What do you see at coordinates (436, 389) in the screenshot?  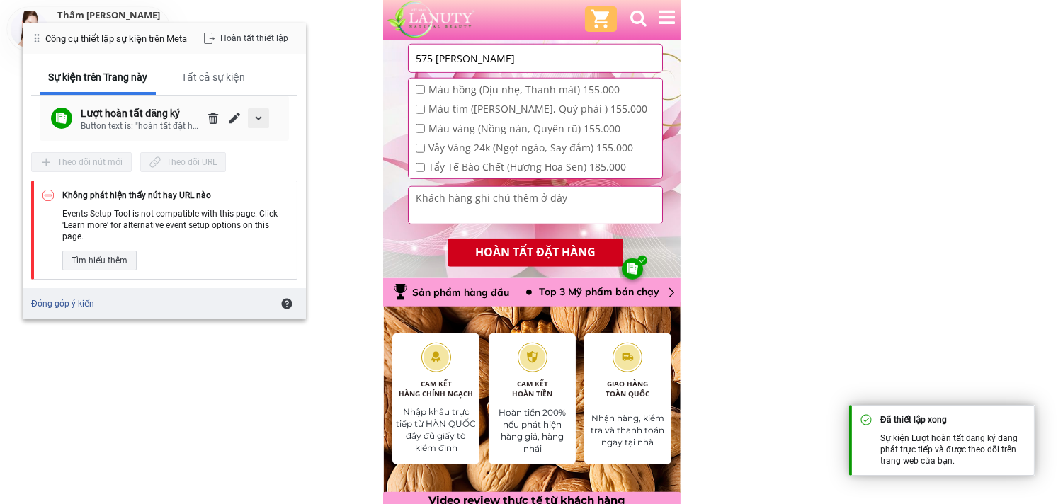 I see `span: CAM KẾT HÀNG CHÍNH NGẠCH` at bounding box center [436, 389].